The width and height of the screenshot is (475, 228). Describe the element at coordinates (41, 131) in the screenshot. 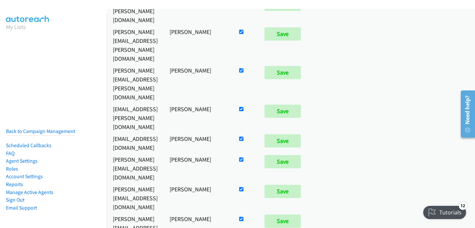

I see `a: Back to Campaign Management` at that location.